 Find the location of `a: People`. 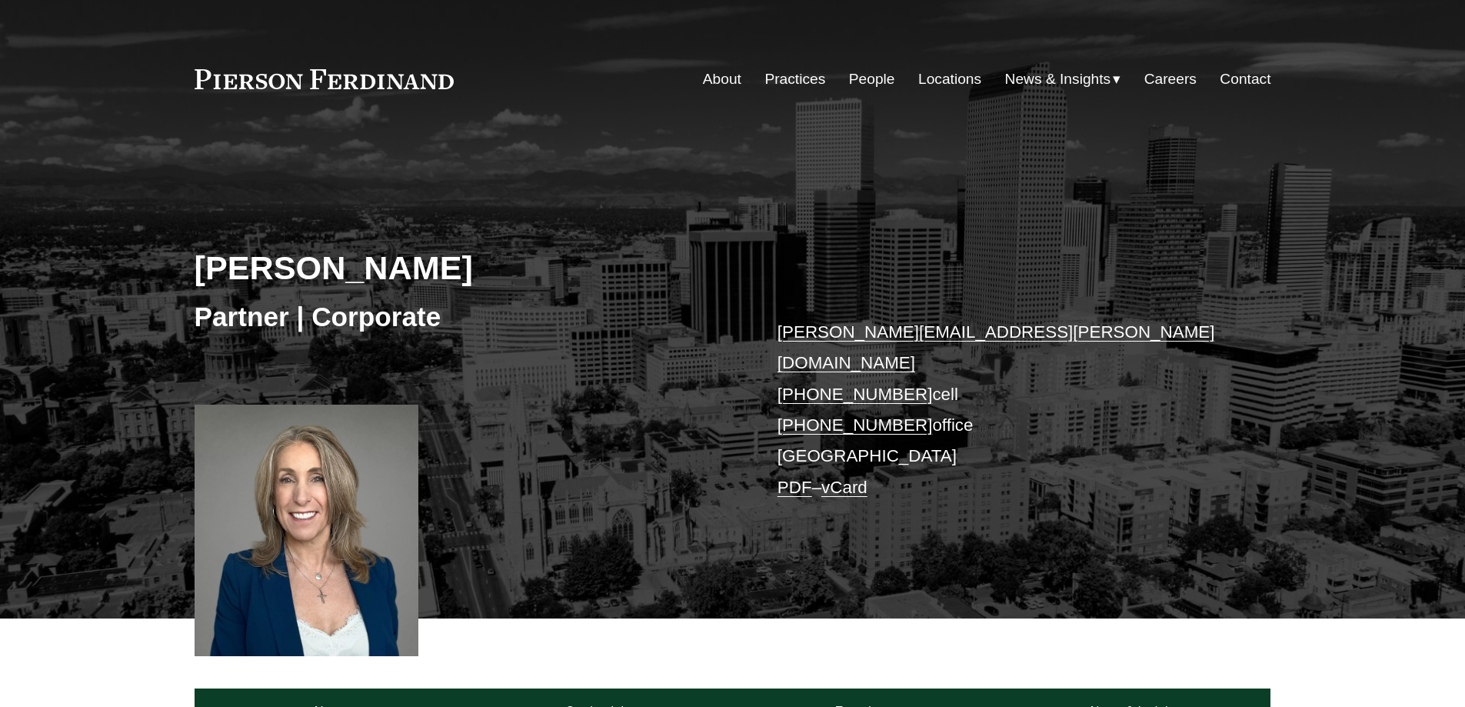

a: People is located at coordinates (872, 79).